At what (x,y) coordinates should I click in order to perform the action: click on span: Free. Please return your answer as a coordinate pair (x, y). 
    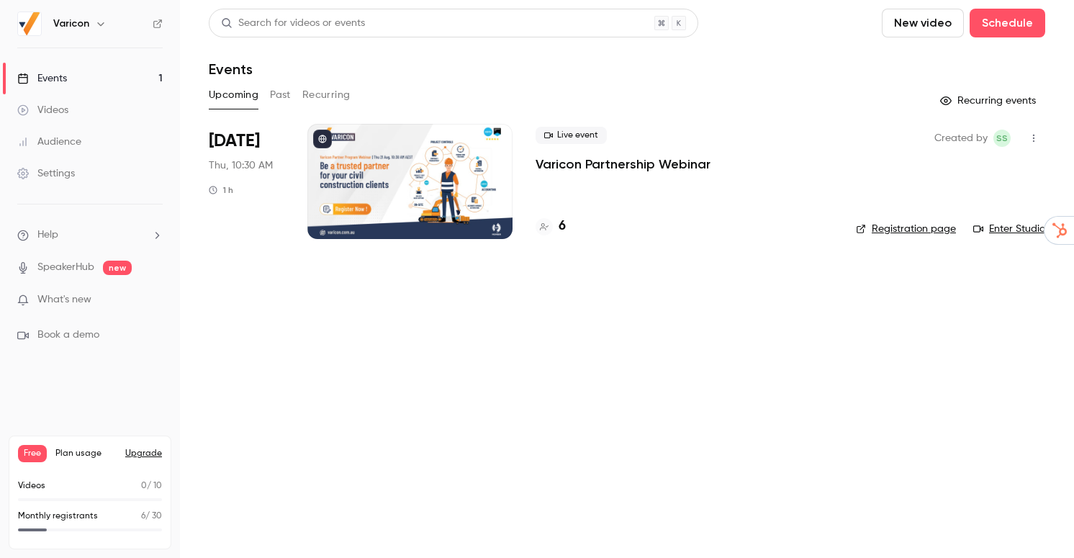
    Looking at the image, I should click on (32, 453).